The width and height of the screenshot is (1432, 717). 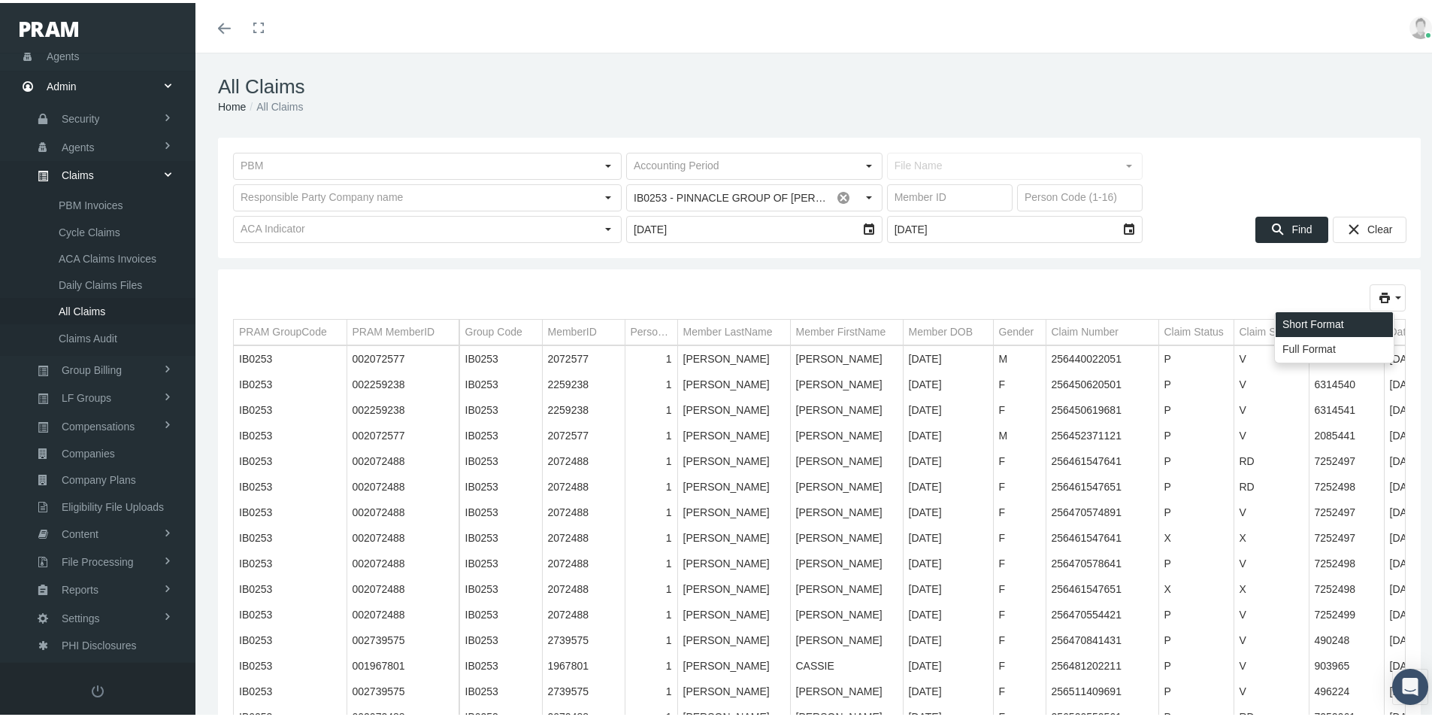 What do you see at coordinates (1370, 226) in the screenshot?
I see `div: Clear` at bounding box center [1370, 226].